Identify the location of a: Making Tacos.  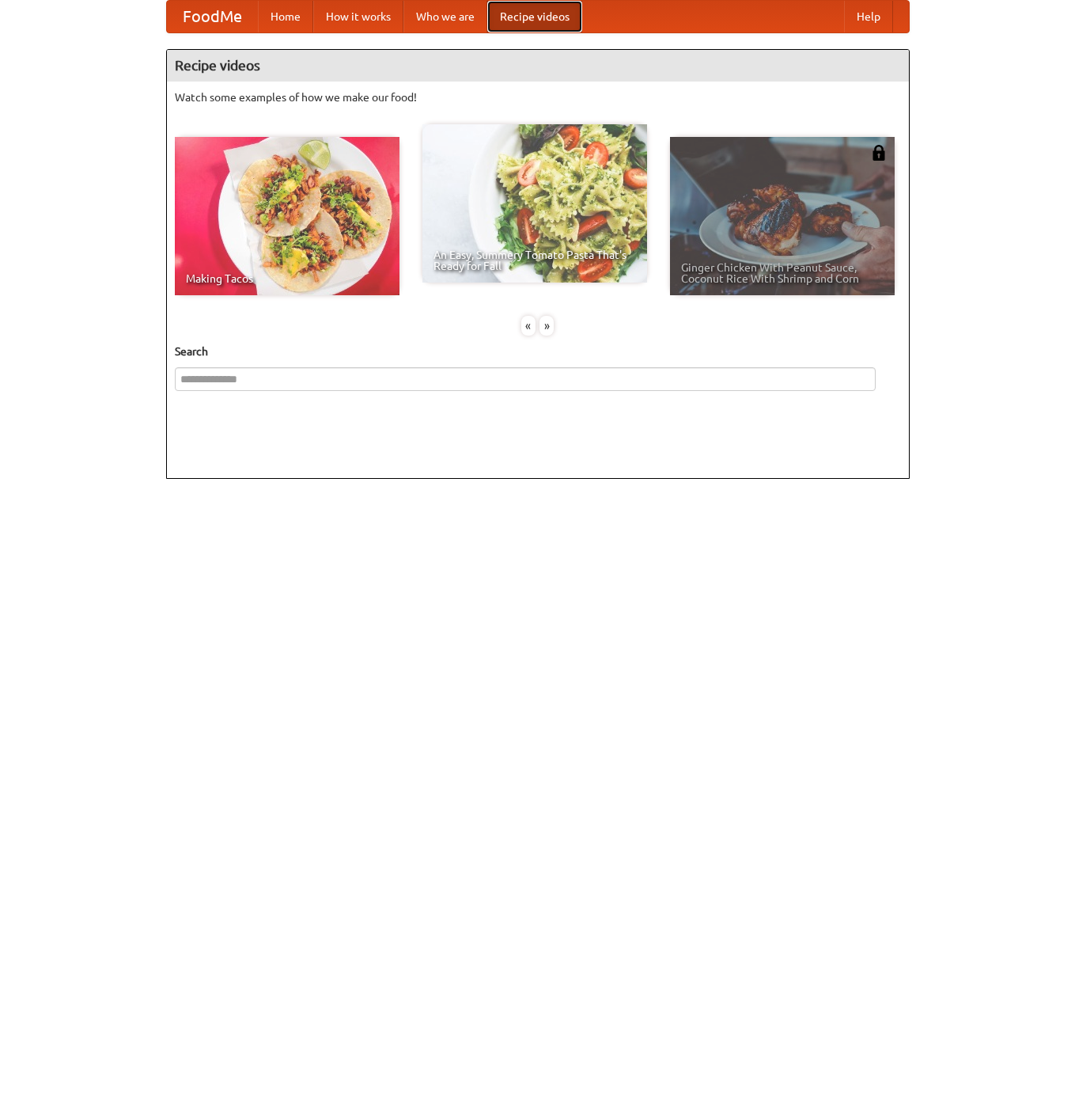
(287, 216).